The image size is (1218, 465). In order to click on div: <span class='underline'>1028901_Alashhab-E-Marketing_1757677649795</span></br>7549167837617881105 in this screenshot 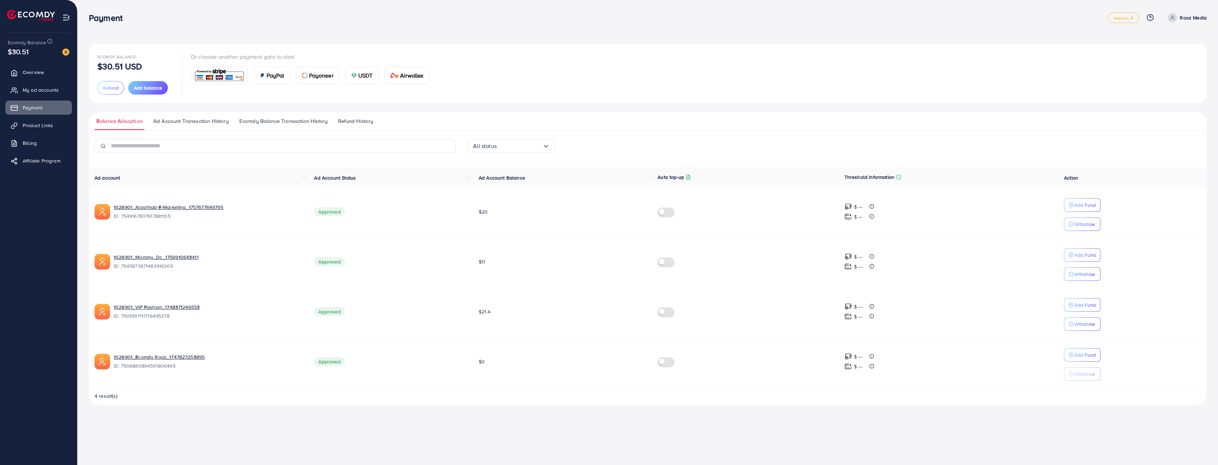, I will do `click(208, 212)`.